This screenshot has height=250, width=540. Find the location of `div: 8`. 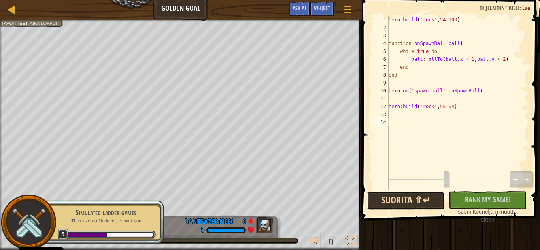

div: 8 is located at coordinates (380, 75).